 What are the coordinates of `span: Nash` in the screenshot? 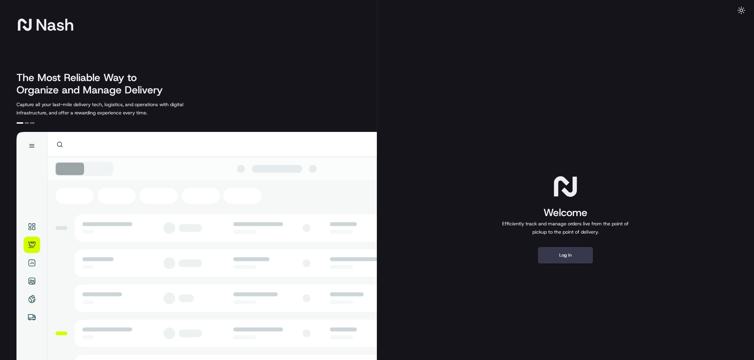 It's located at (55, 25).